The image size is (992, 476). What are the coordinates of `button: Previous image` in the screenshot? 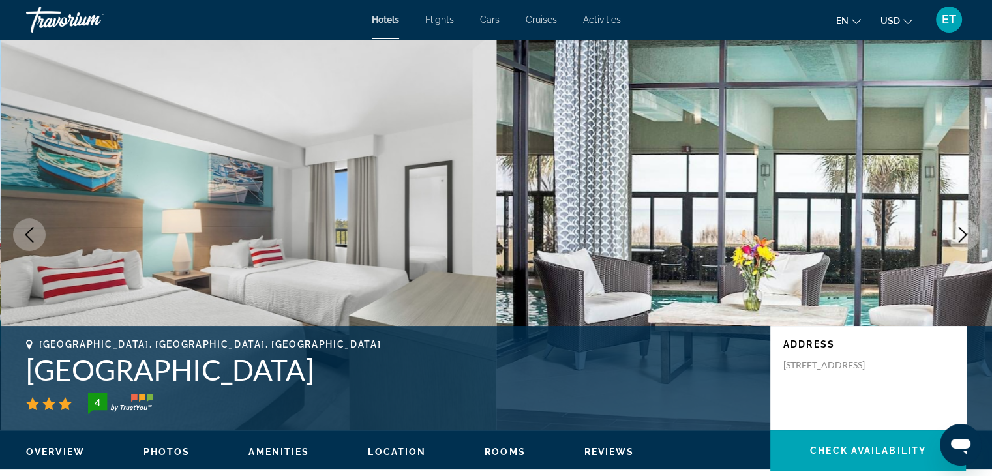 It's located at (29, 235).